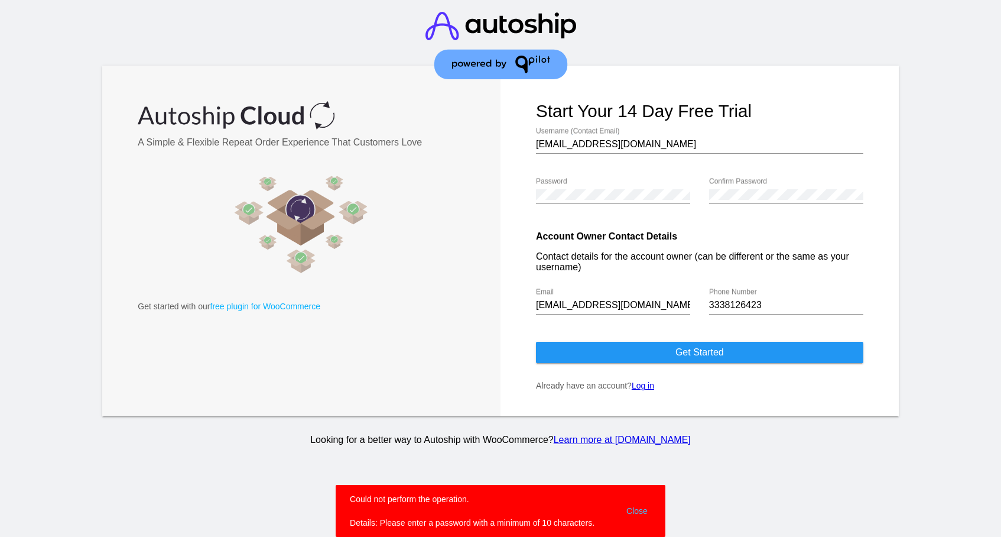 The width and height of the screenshot is (1001, 537). I want to click on button: Close, so click(637, 511).